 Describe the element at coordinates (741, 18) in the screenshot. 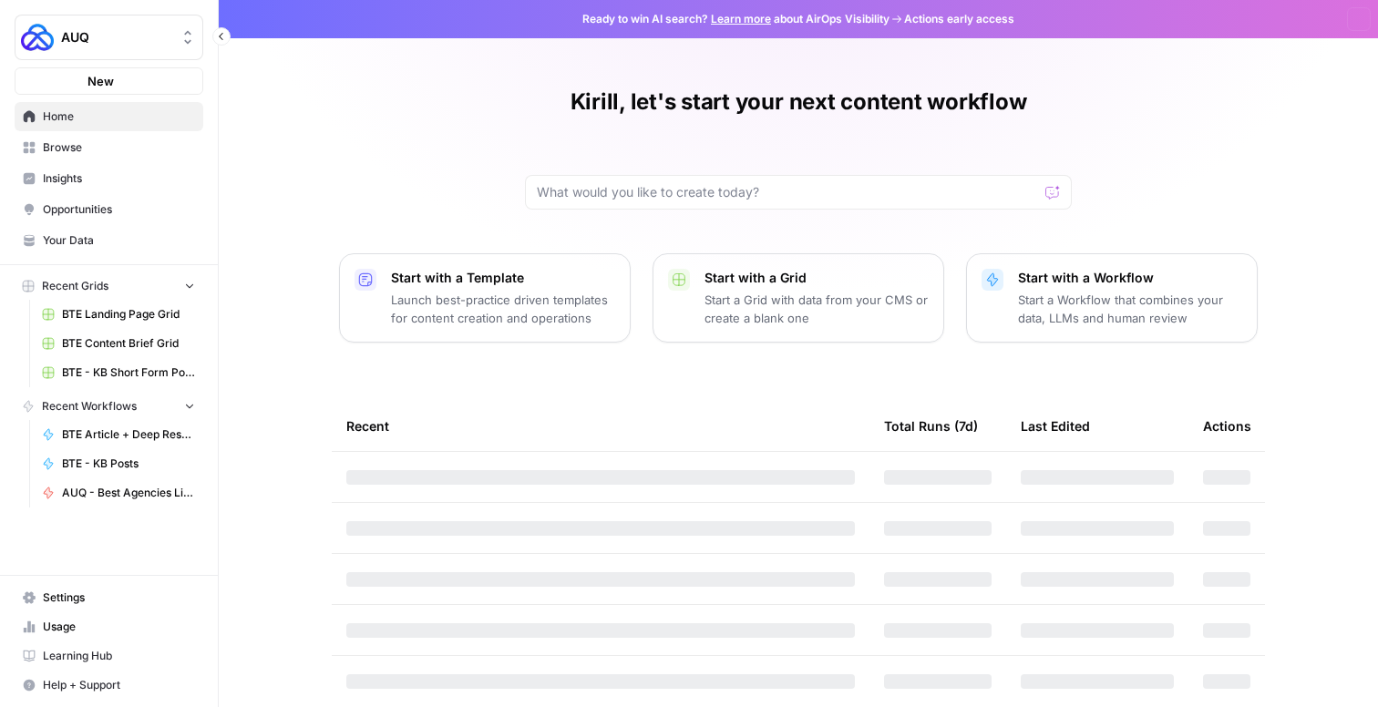

I see `a: Learn more` at that location.